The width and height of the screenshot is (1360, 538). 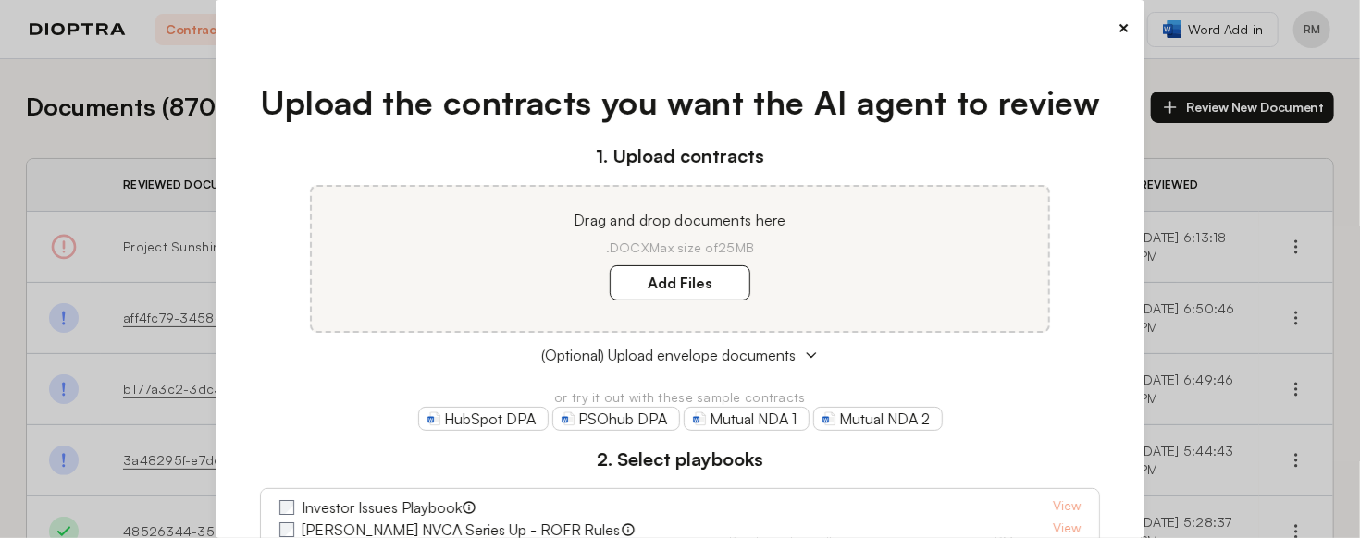 I want to click on p: .DOCX Max size of 25MB, so click(x=680, y=248).